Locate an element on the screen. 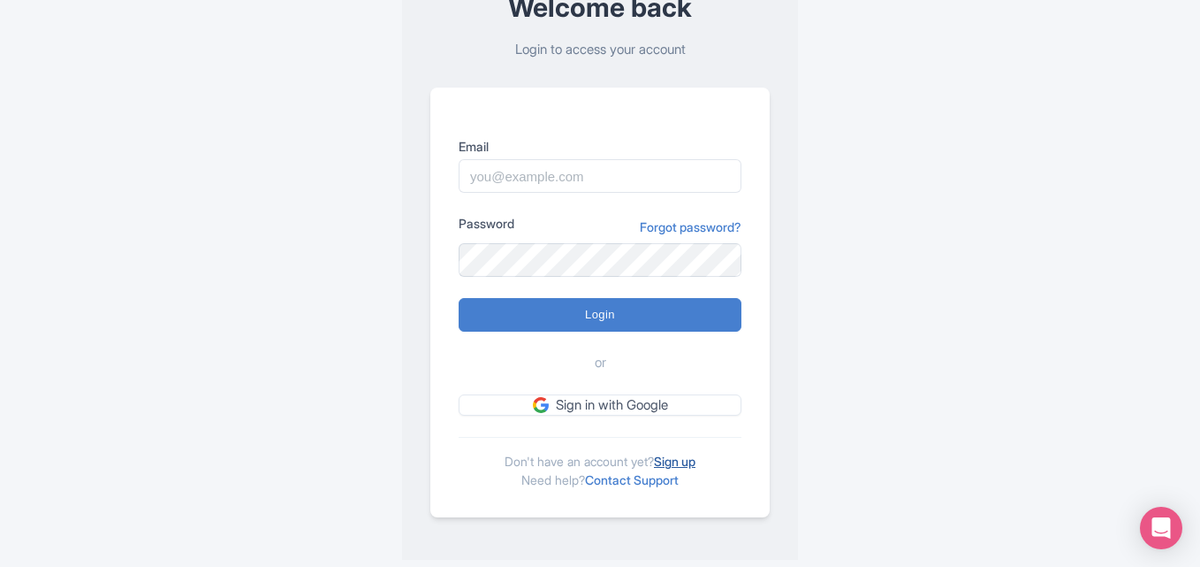 The image size is (1200, 567). label: Email is located at coordinates (600, 146).